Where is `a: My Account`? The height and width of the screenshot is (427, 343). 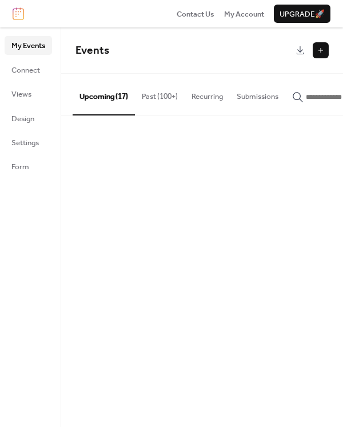
a: My Account is located at coordinates (244, 14).